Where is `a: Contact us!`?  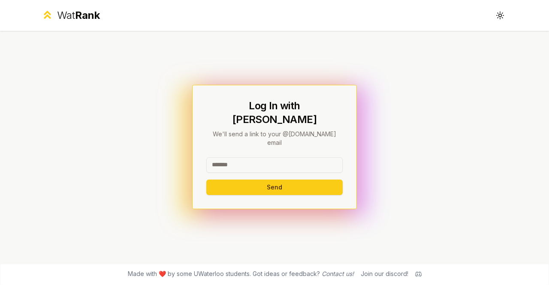
a: Contact us! is located at coordinates (338, 274).